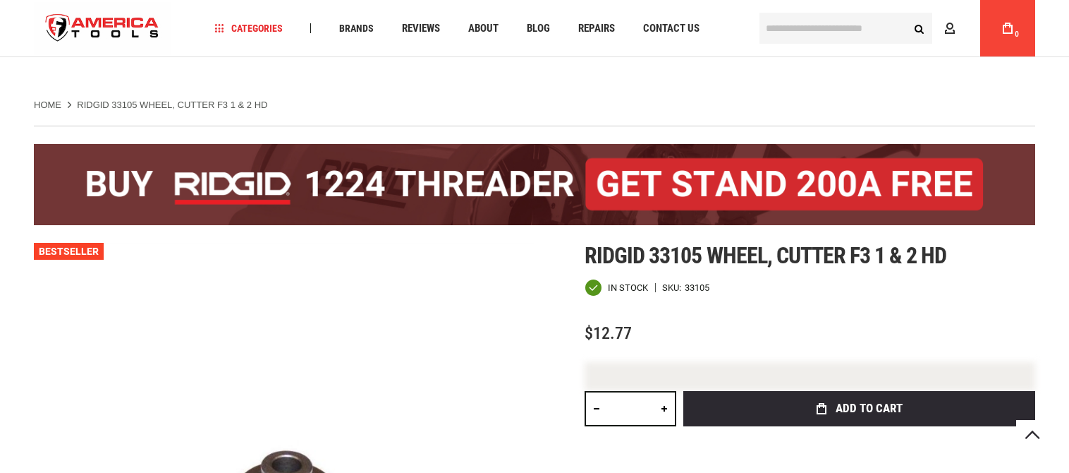  What do you see at coordinates (535, 184) in the screenshot?
I see `img: BOGO: Buy the RIDGID® 1224 Threader (26092), get the 92467 200A Stand FREE!` at bounding box center [535, 184].